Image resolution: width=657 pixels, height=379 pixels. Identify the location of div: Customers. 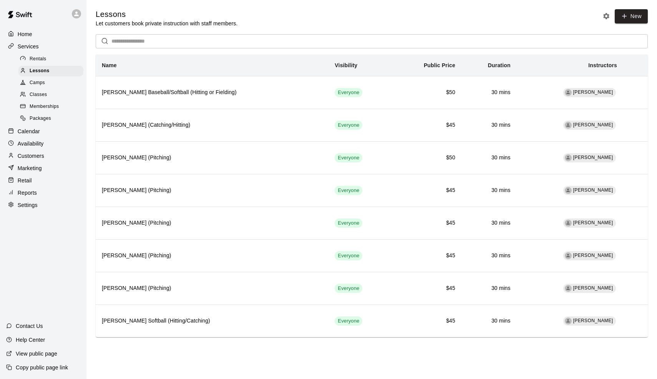
(43, 156).